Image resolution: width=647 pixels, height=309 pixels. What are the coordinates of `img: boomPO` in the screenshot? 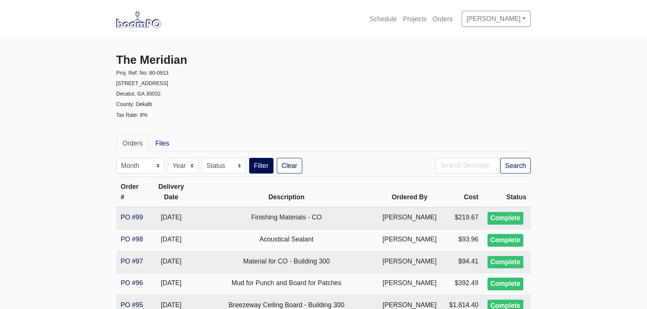 It's located at (139, 19).